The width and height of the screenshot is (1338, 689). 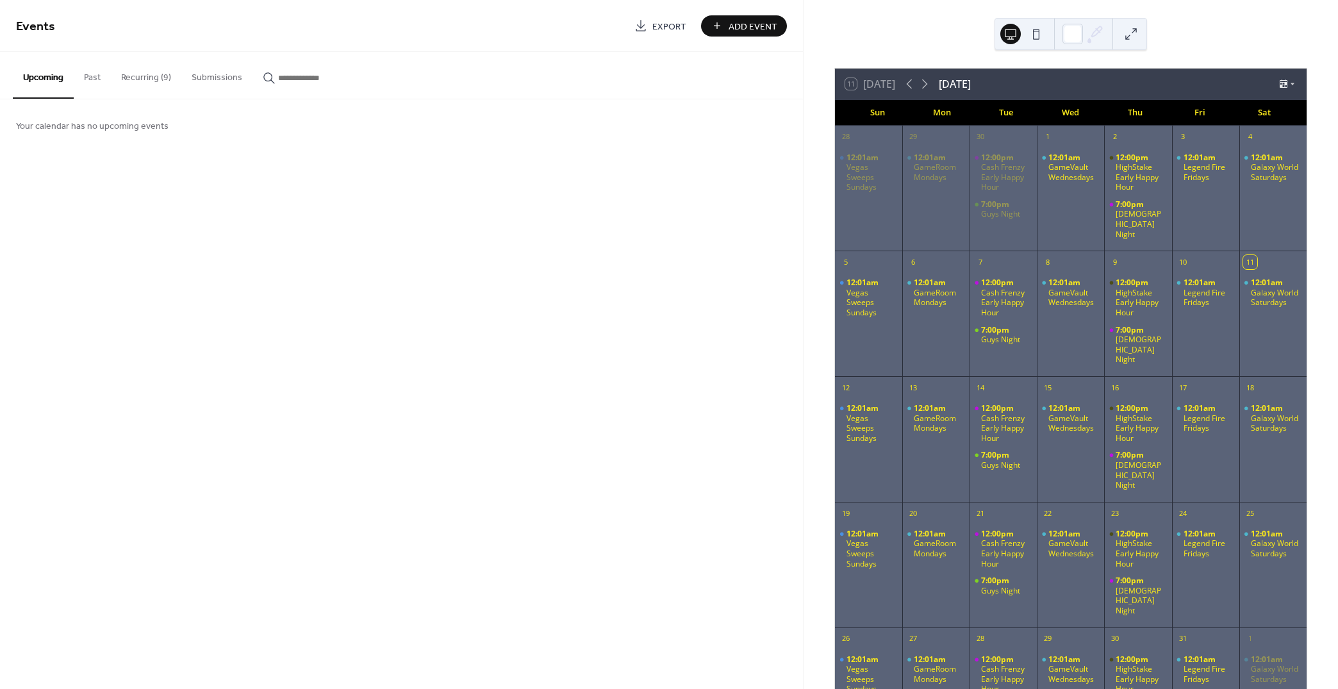 I want to click on div: Wed, so click(x=1071, y=113).